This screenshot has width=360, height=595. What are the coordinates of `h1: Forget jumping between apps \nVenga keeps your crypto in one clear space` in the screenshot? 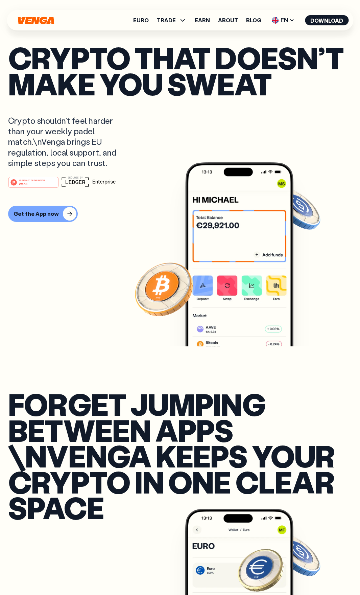 It's located at (180, 456).